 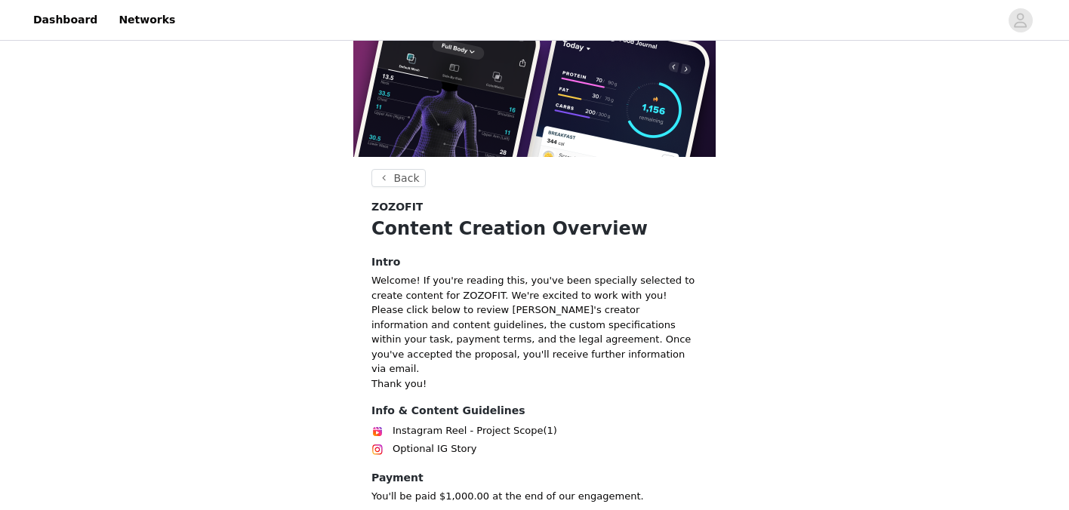 I want to click on h4: Intro, so click(x=534, y=262).